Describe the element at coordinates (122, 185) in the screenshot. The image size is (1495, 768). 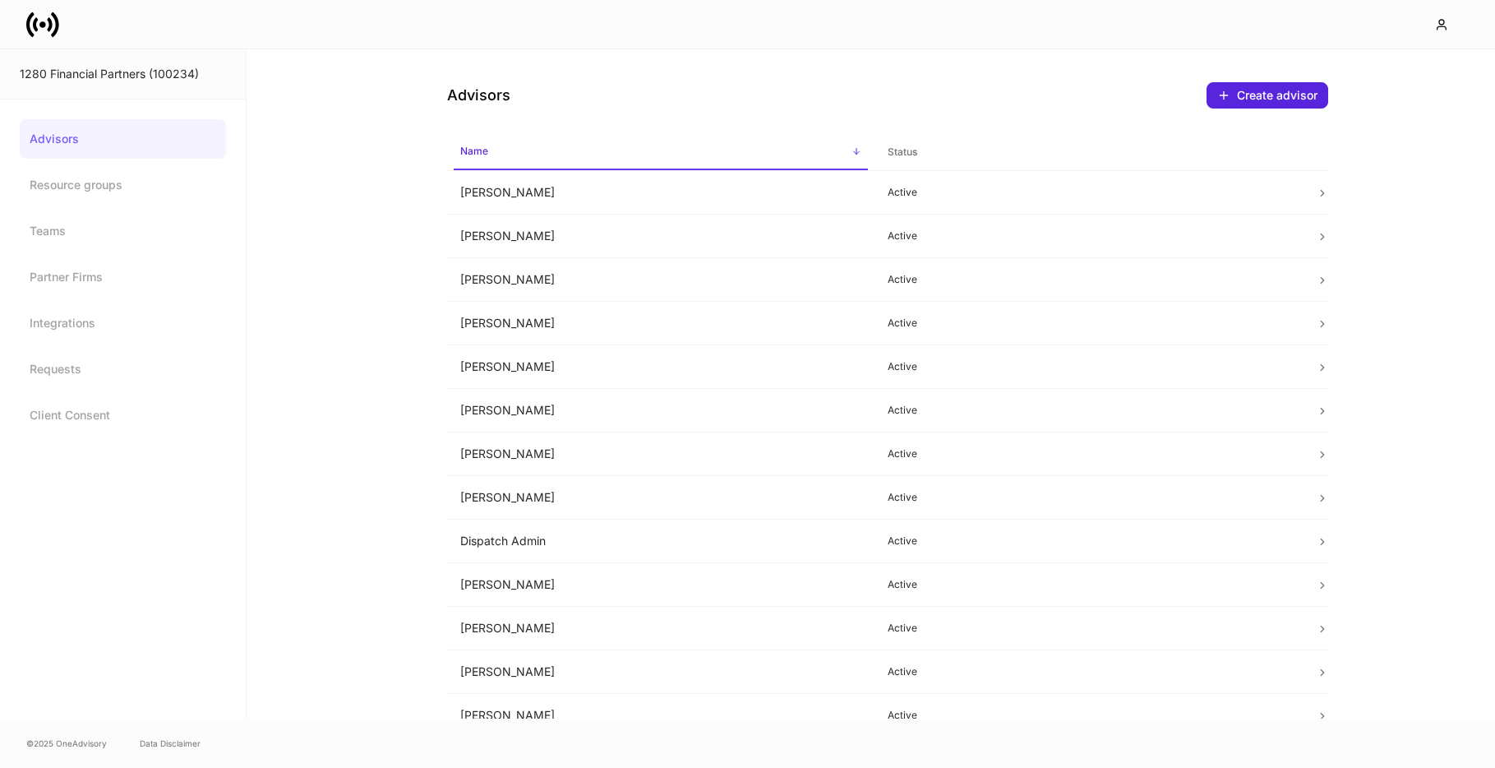
I see `a: Resource groups` at that location.